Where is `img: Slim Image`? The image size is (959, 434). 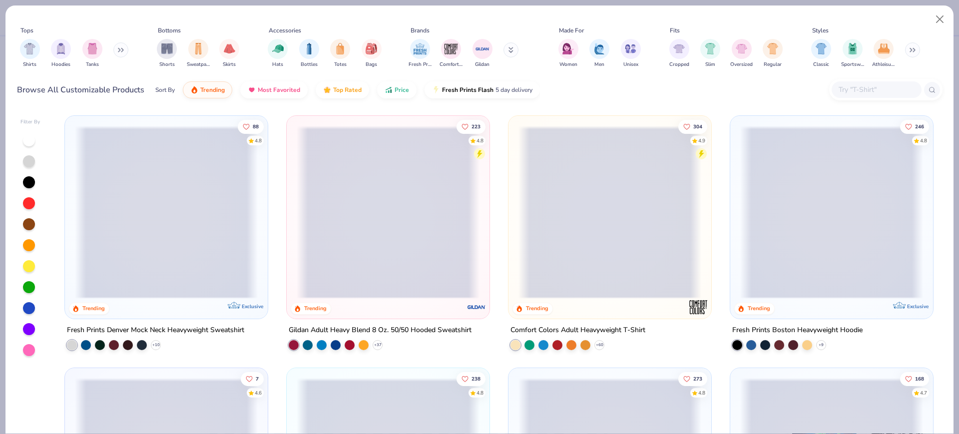 img: Slim Image is located at coordinates (711, 48).